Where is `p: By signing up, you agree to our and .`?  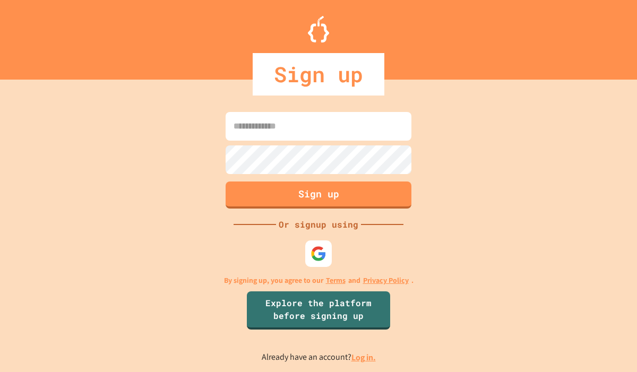 p: By signing up, you agree to our and . is located at coordinates (319, 280).